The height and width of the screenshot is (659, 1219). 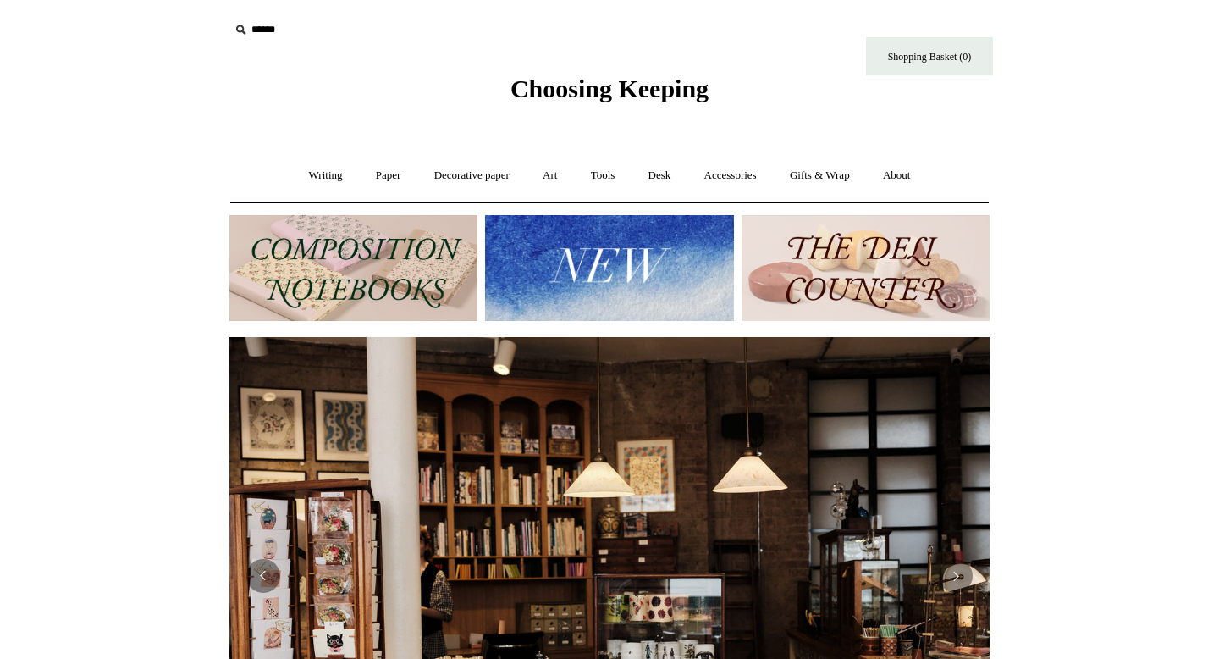 What do you see at coordinates (609, 268) in the screenshot?
I see `img: New.jpg__PID:f73bdf93-380a-4a35-bcfe-7823039498e1` at bounding box center [609, 268].